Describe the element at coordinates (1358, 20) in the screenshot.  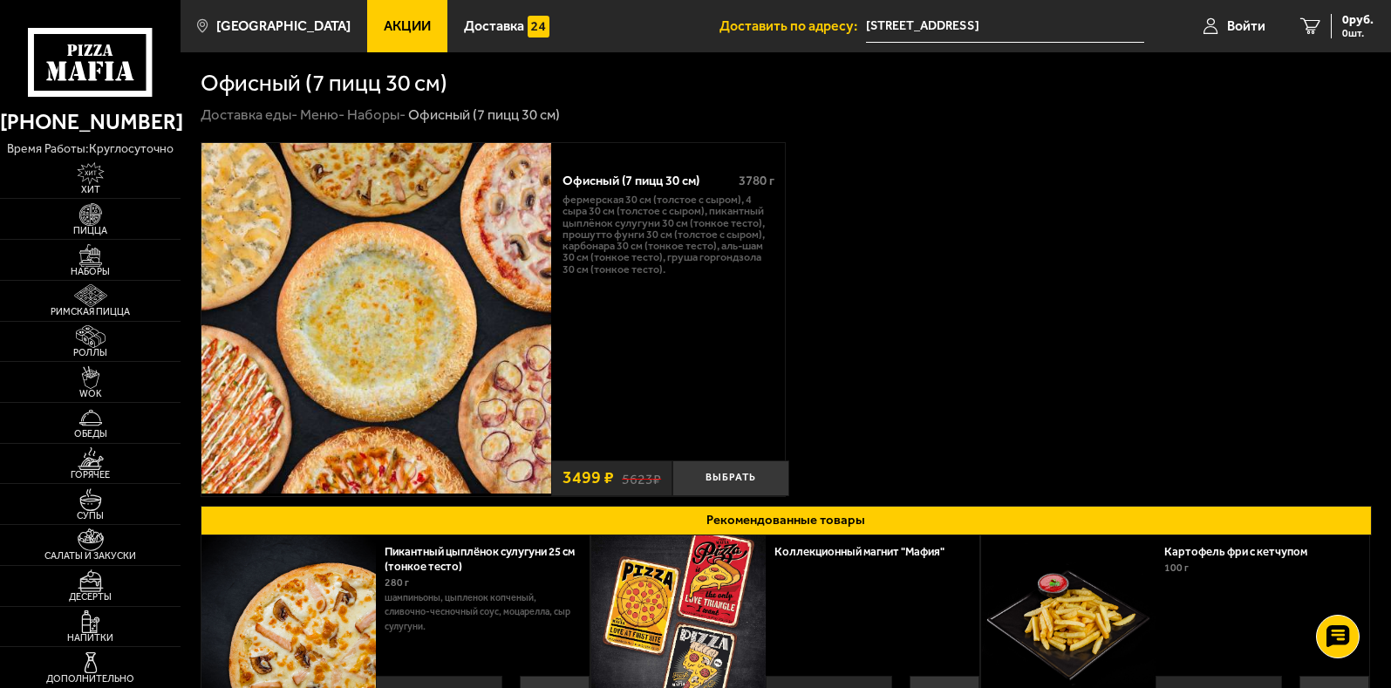
I see `span: 0 руб.` at that location.